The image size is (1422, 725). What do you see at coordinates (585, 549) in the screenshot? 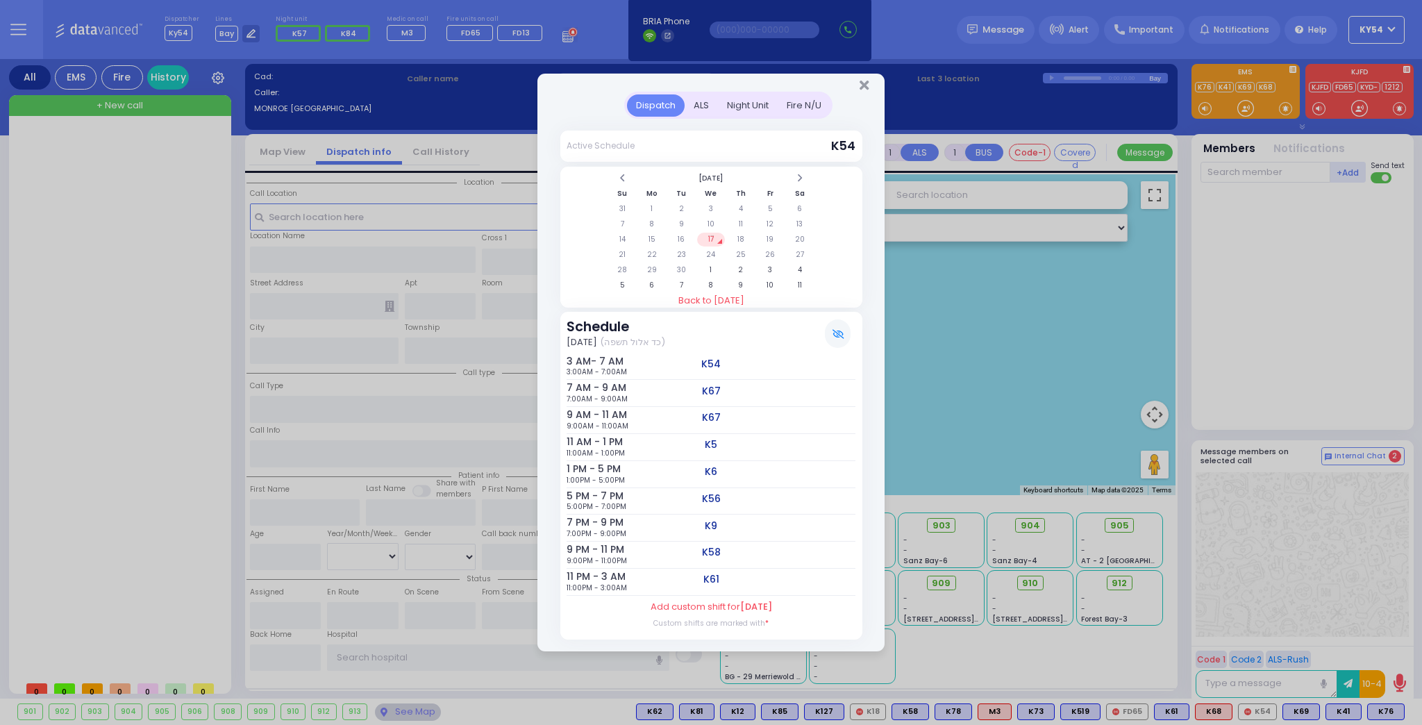
I see `h6: 9 PM - 11 PM` at bounding box center [585, 549].